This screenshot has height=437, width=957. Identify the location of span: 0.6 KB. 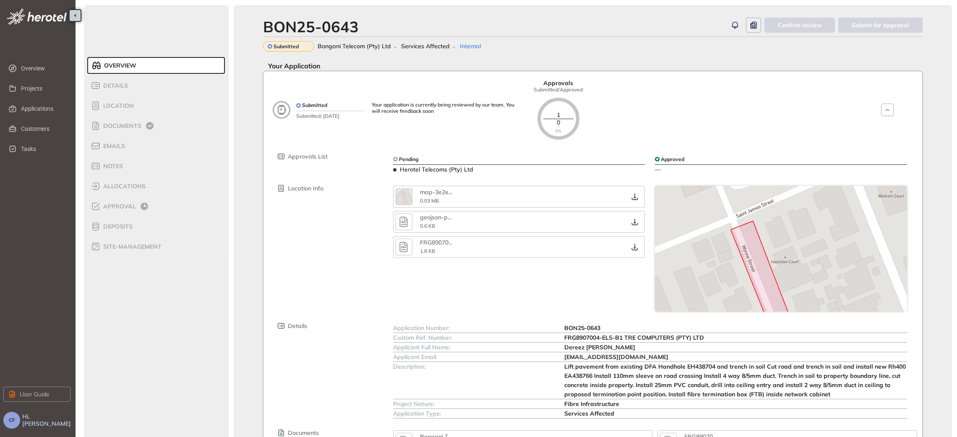
(428, 226).